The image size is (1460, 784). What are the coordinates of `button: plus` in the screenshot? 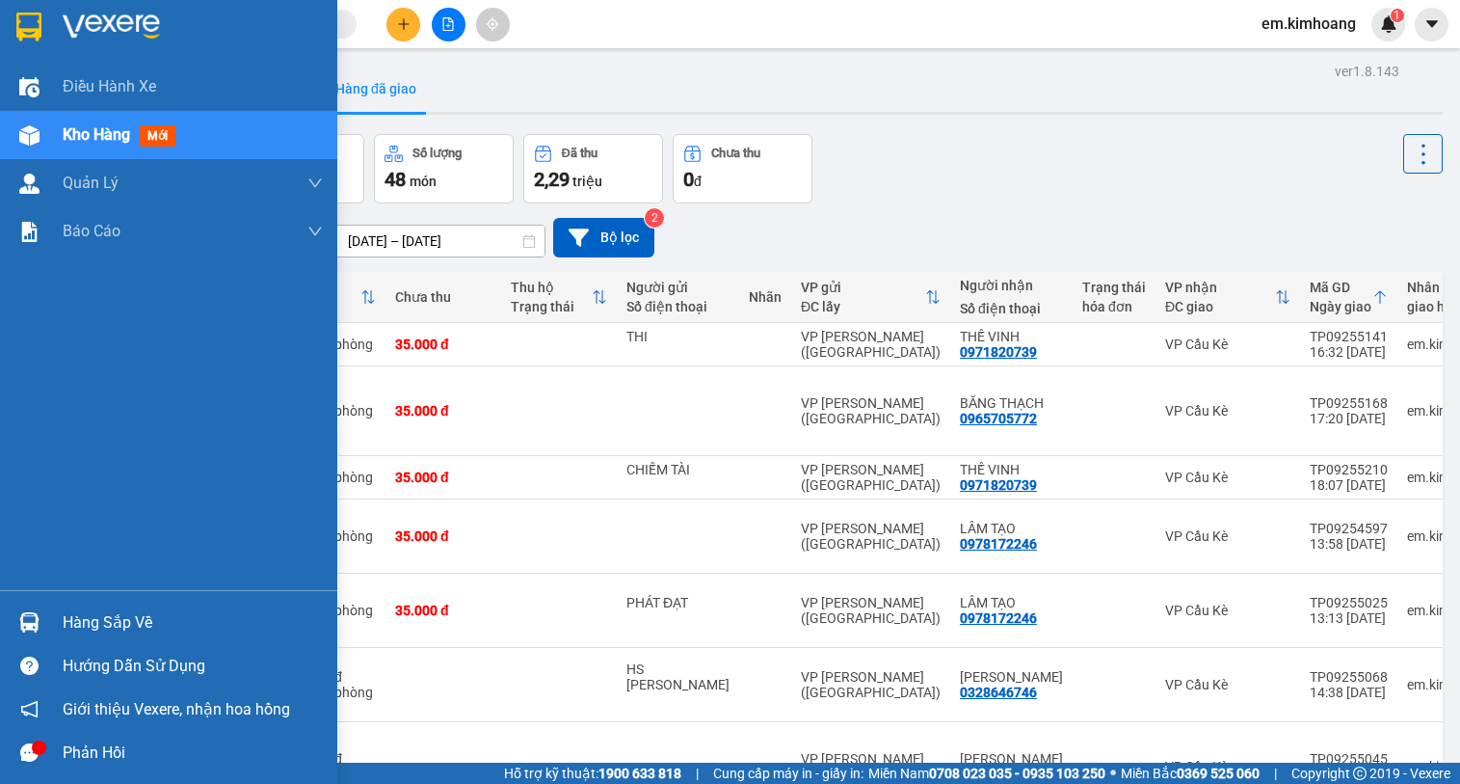 It's located at (403, 24).